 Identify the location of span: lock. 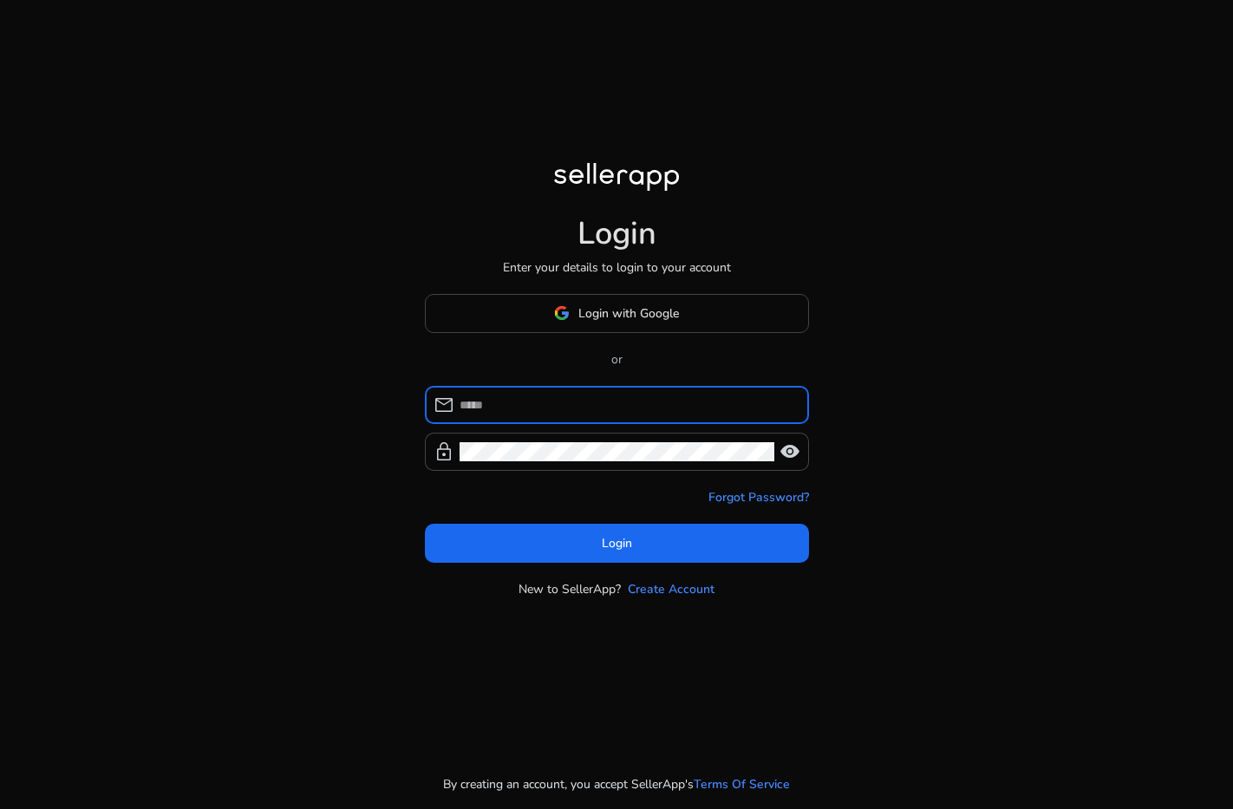
(444, 452).